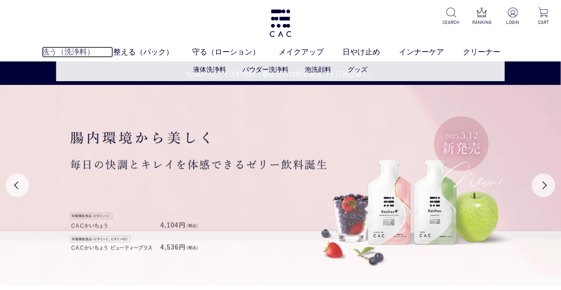 Image resolution: width=561 pixels, height=290 pixels. Describe the element at coordinates (17, 186) in the screenshot. I see `button: Previous` at that location.